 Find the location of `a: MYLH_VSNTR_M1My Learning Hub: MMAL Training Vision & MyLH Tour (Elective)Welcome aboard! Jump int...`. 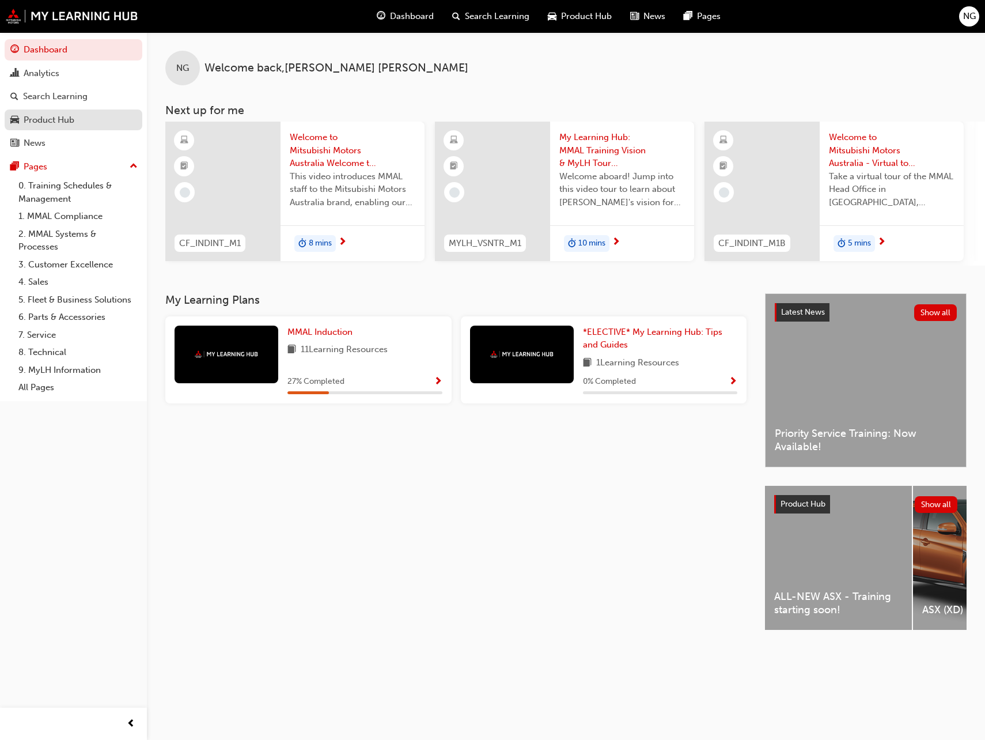

a: MYLH_VSNTR_M1My Learning Hub: MMAL Training Vision & MyLH Tour (Elective)Welcome aboard! Jump int... is located at coordinates (565, 191).